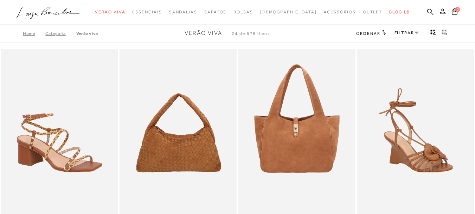 The height and width of the screenshot is (214, 475). I want to click on span: Sandálias, so click(183, 12).